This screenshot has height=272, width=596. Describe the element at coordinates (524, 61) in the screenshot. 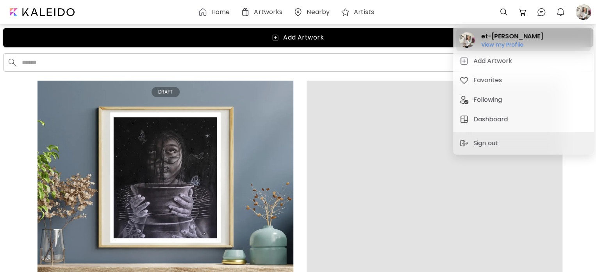

I see `button: tabAdd Artwork` at that location.